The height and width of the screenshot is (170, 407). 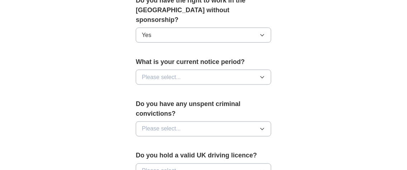 What do you see at coordinates (147, 35) in the screenshot?
I see `span: Yes` at bounding box center [147, 35].